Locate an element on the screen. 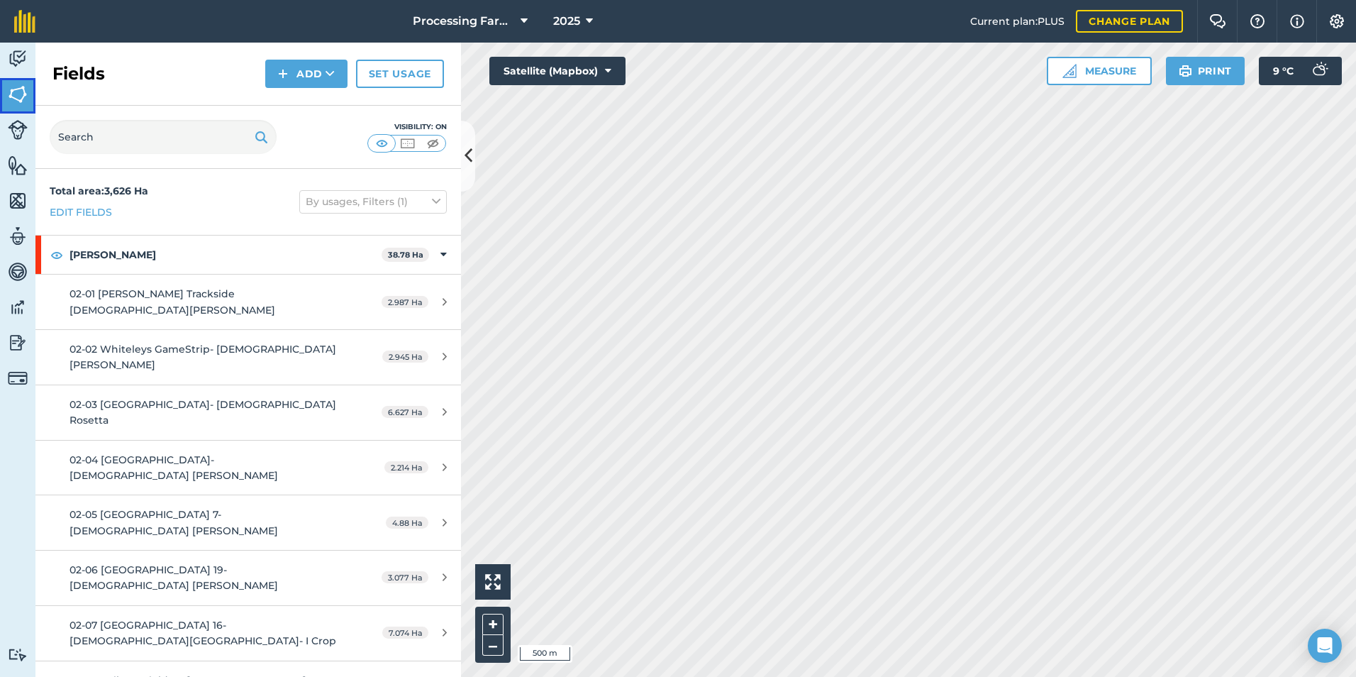  img: fieldmargin Logo is located at coordinates (25, 21).